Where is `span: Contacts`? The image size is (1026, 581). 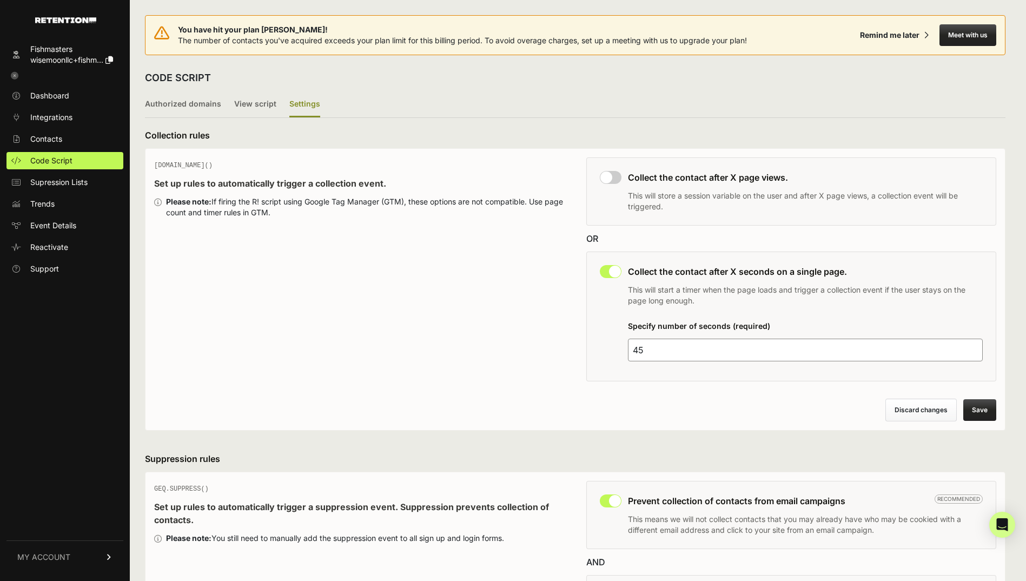
span: Contacts is located at coordinates (46, 139).